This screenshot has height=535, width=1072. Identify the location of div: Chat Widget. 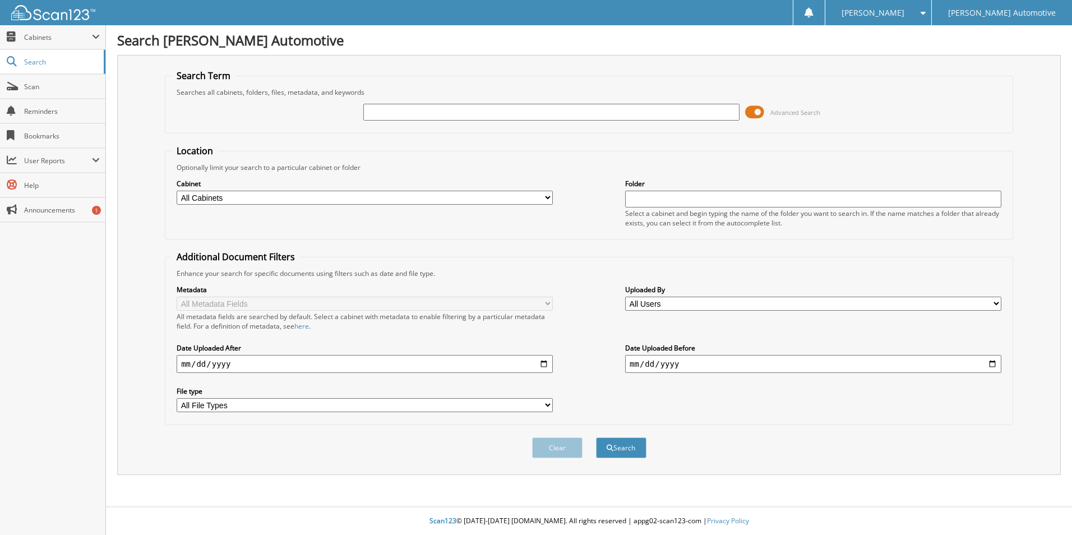
(1044, 508).